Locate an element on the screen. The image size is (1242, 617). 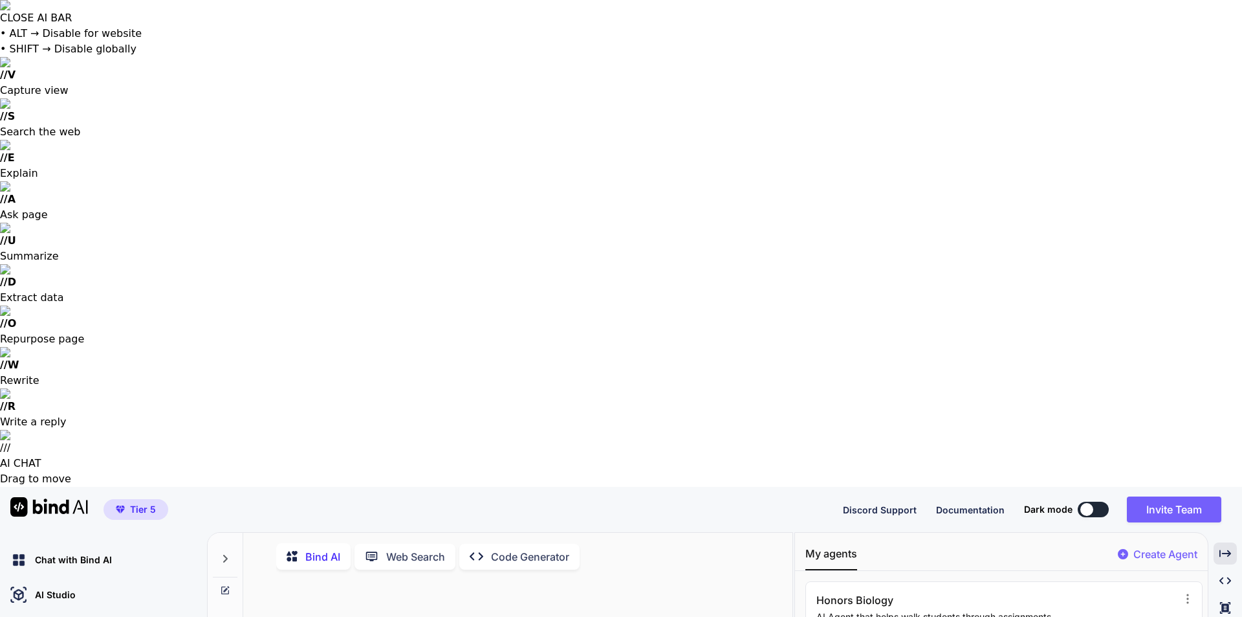
img: premium is located at coordinates (120, 509).